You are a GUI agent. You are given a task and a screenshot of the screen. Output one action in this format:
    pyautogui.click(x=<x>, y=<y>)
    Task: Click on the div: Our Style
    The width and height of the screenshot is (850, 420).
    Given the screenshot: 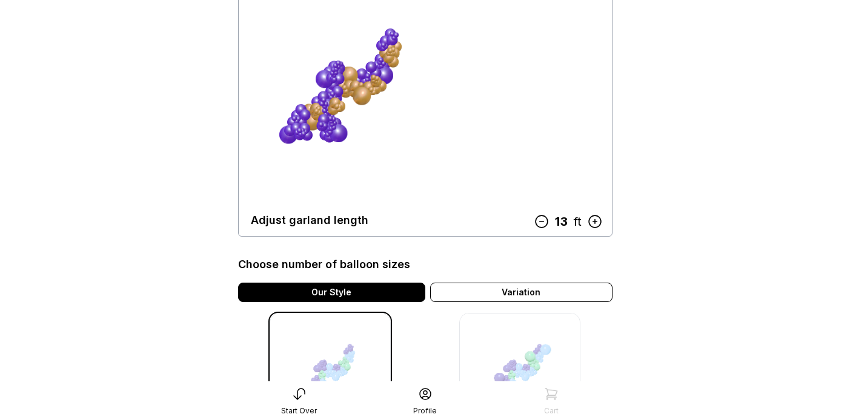 What is the action you would take?
    pyautogui.click(x=331, y=293)
    